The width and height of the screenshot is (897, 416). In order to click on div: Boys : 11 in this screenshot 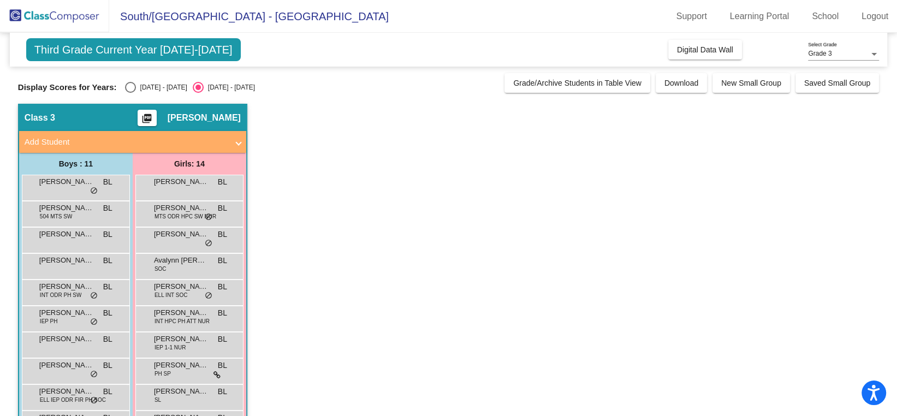, I will do `click(76, 164)`.